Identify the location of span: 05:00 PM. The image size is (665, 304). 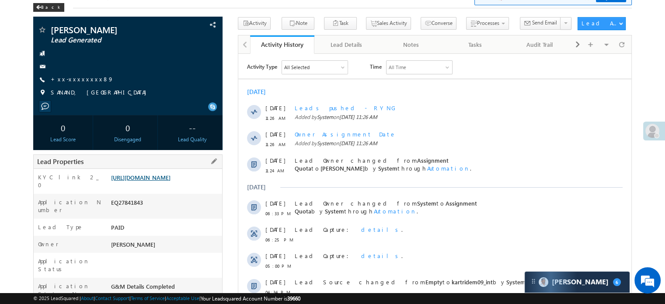
(40, 212).